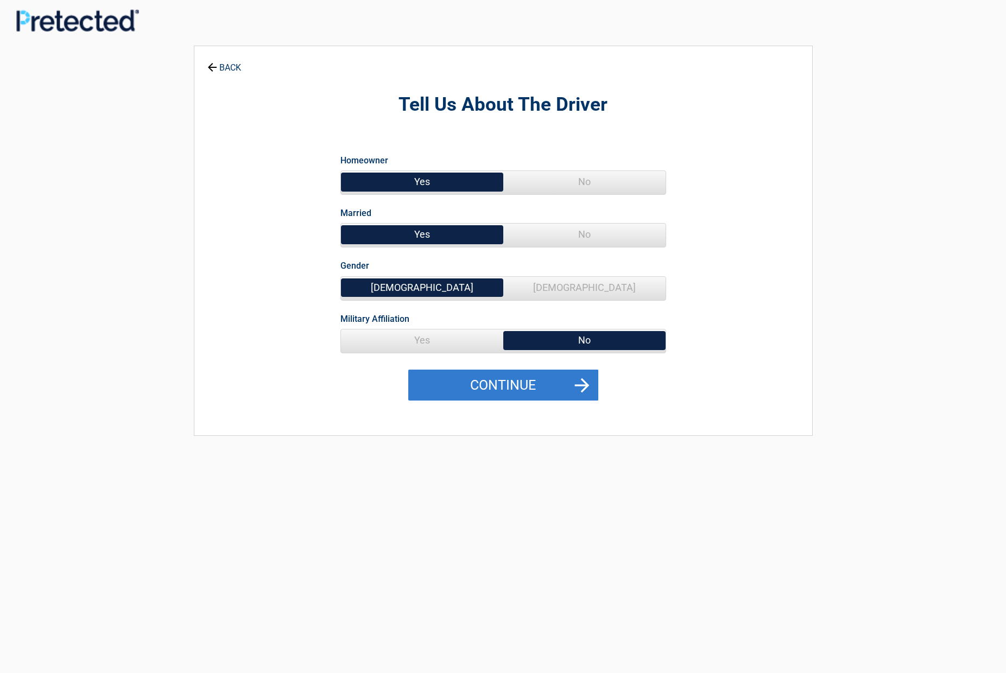  I want to click on label: Married, so click(356, 213).